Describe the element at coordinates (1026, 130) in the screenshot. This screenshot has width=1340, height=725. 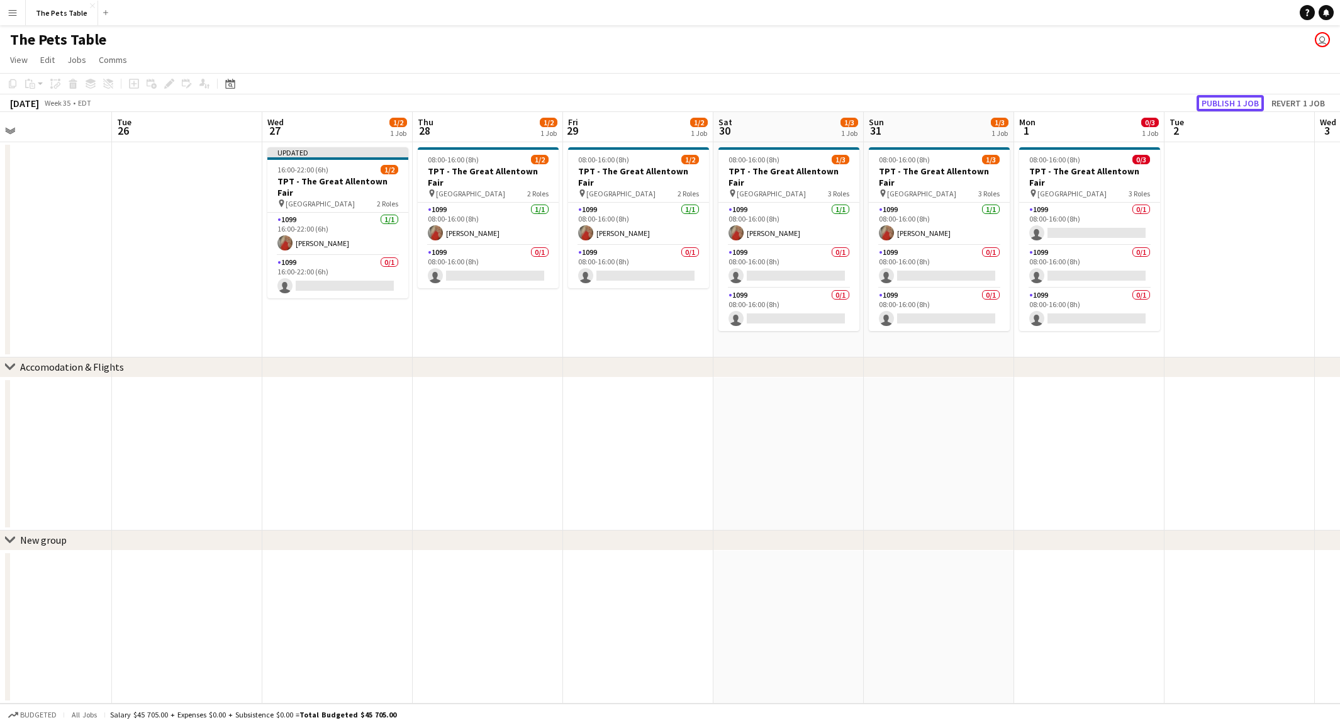
I see `span: 1` at that location.